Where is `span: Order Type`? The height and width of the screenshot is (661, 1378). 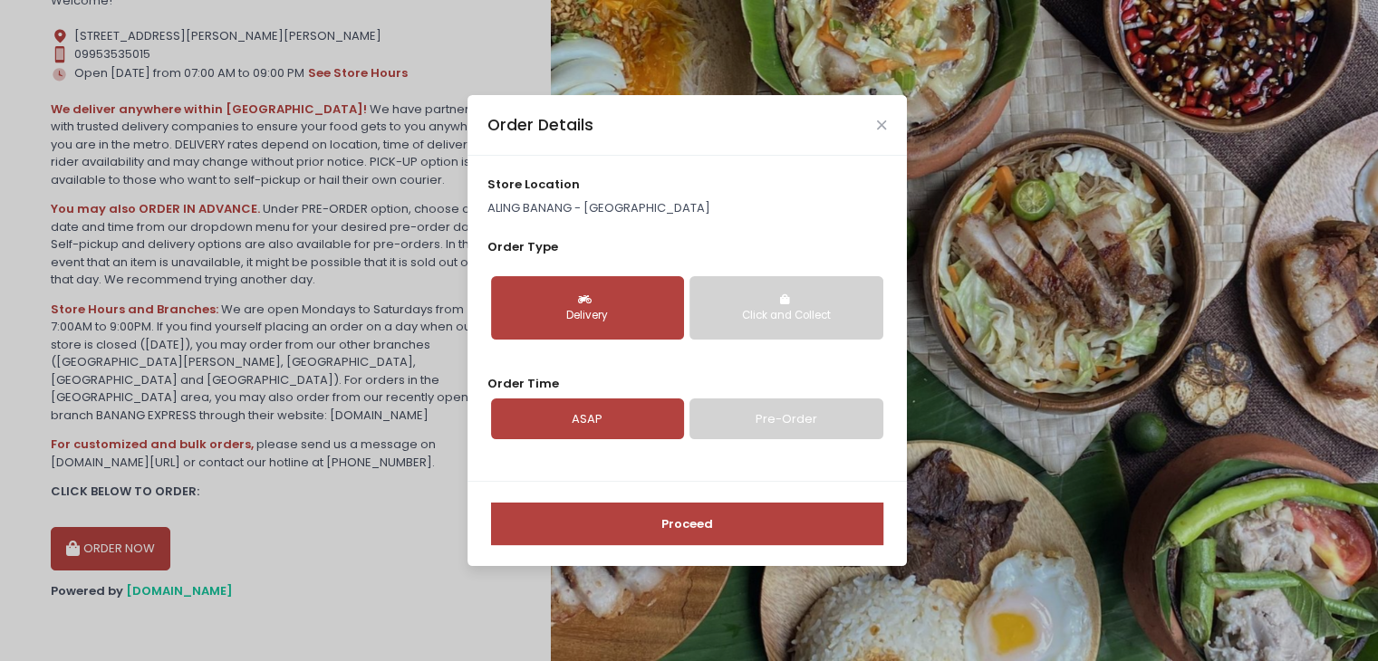
span: Order Type is located at coordinates (523, 246).